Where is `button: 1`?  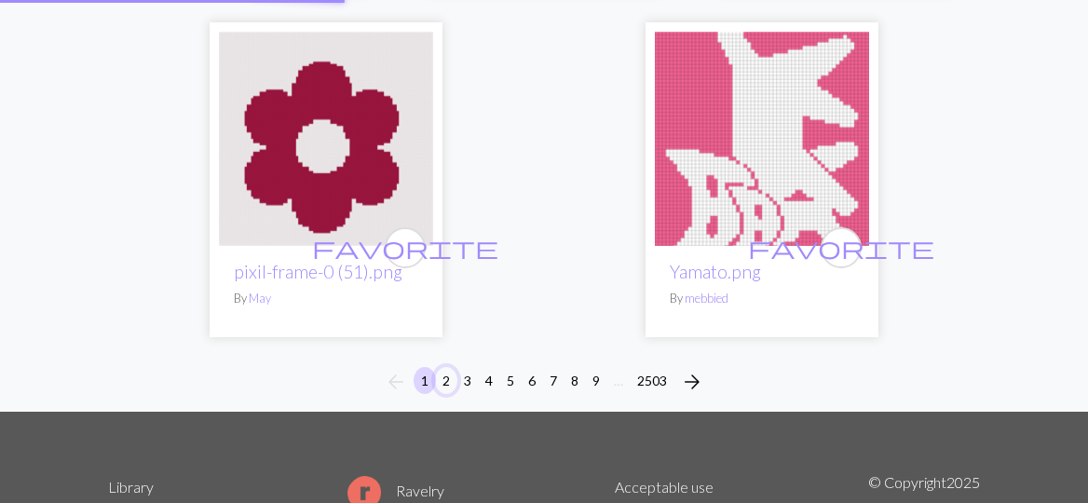 button: 1 is located at coordinates (425, 380).